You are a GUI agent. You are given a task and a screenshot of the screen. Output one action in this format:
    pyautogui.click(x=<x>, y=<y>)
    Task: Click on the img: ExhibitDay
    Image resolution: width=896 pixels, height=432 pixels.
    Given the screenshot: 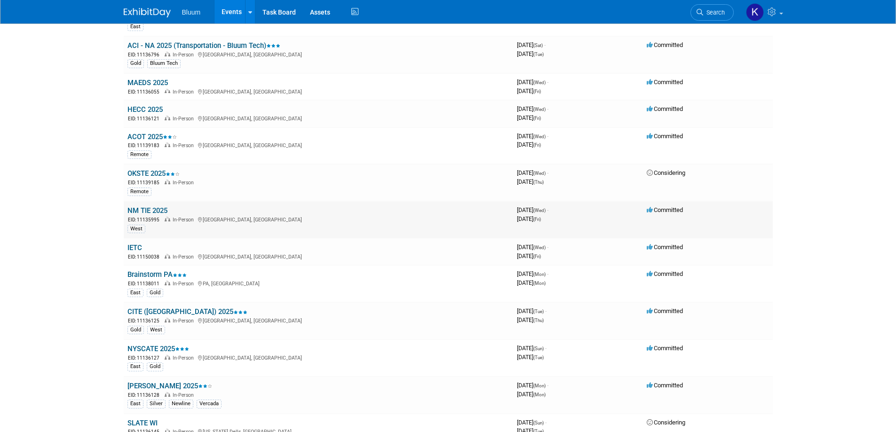 What is the action you would take?
    pyautogui.click(x=147, y=13)
    